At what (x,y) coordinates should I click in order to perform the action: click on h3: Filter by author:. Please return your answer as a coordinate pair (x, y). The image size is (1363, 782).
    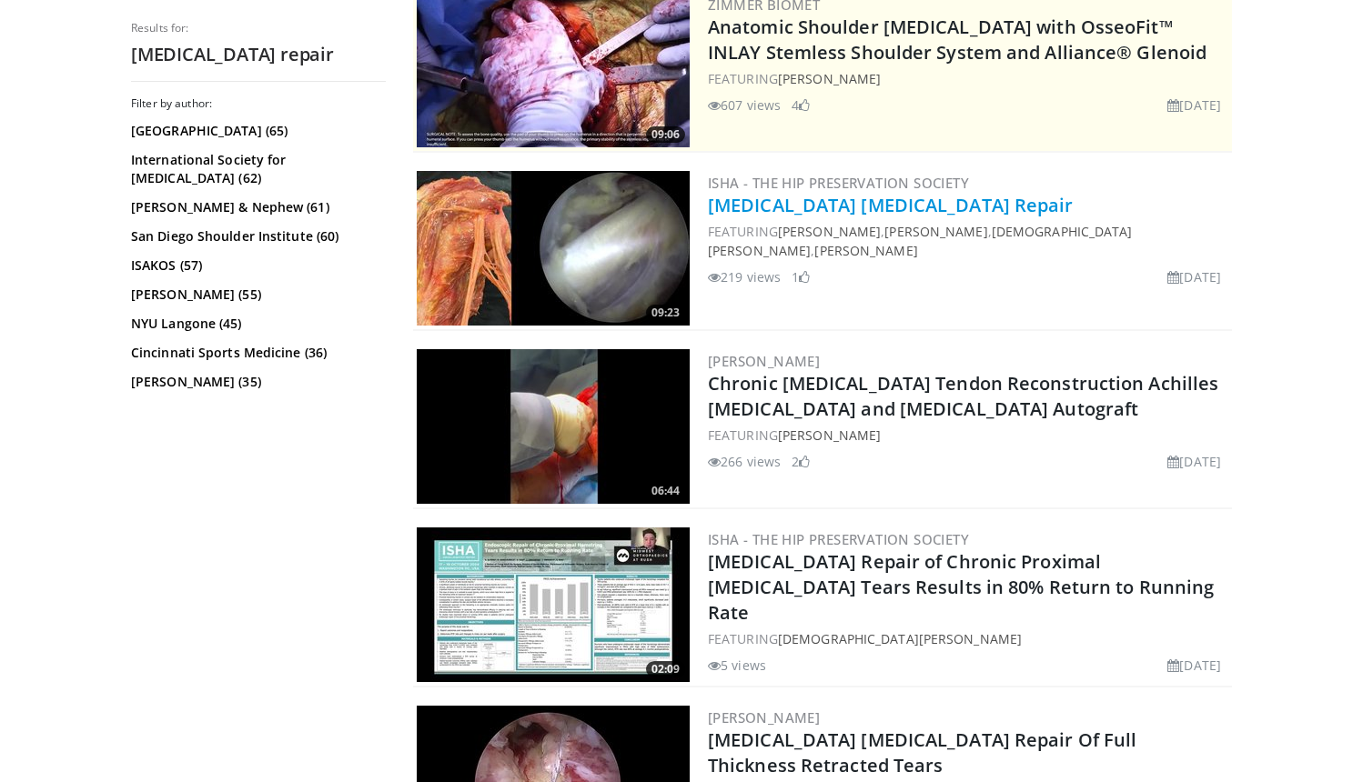
    Looking at the image, I should click on (258, 104).